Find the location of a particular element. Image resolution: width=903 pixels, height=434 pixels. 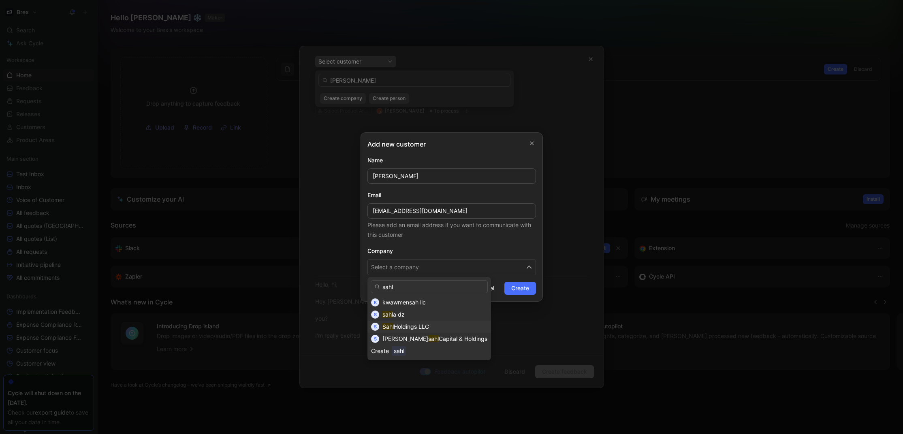

div: Create is located at coordinates (380, 351).